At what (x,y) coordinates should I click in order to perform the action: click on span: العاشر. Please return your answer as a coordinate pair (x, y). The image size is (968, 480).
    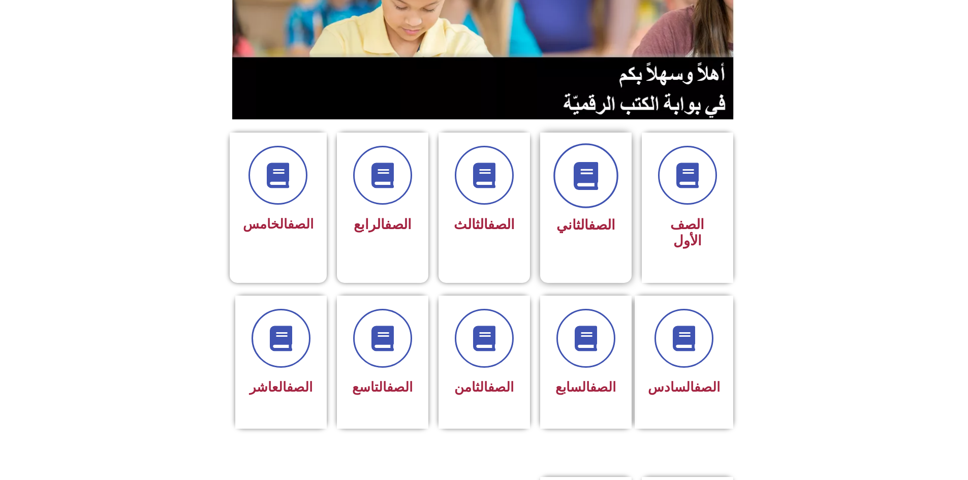
    Looking at the image, I should click on (281, 387).